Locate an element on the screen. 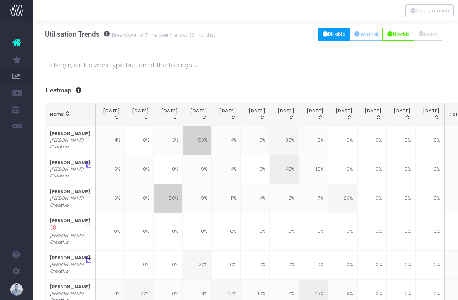 This screenshot has height=300, width=458. div: Name is located at coordinates (70, 114).